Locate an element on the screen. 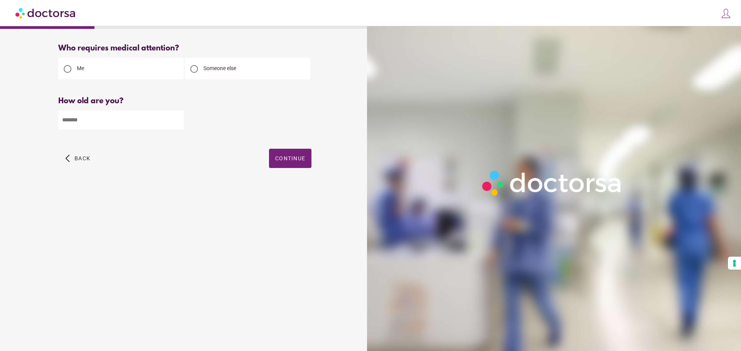  img: icons8-customer-100.png is located at coordinates (726, 14).